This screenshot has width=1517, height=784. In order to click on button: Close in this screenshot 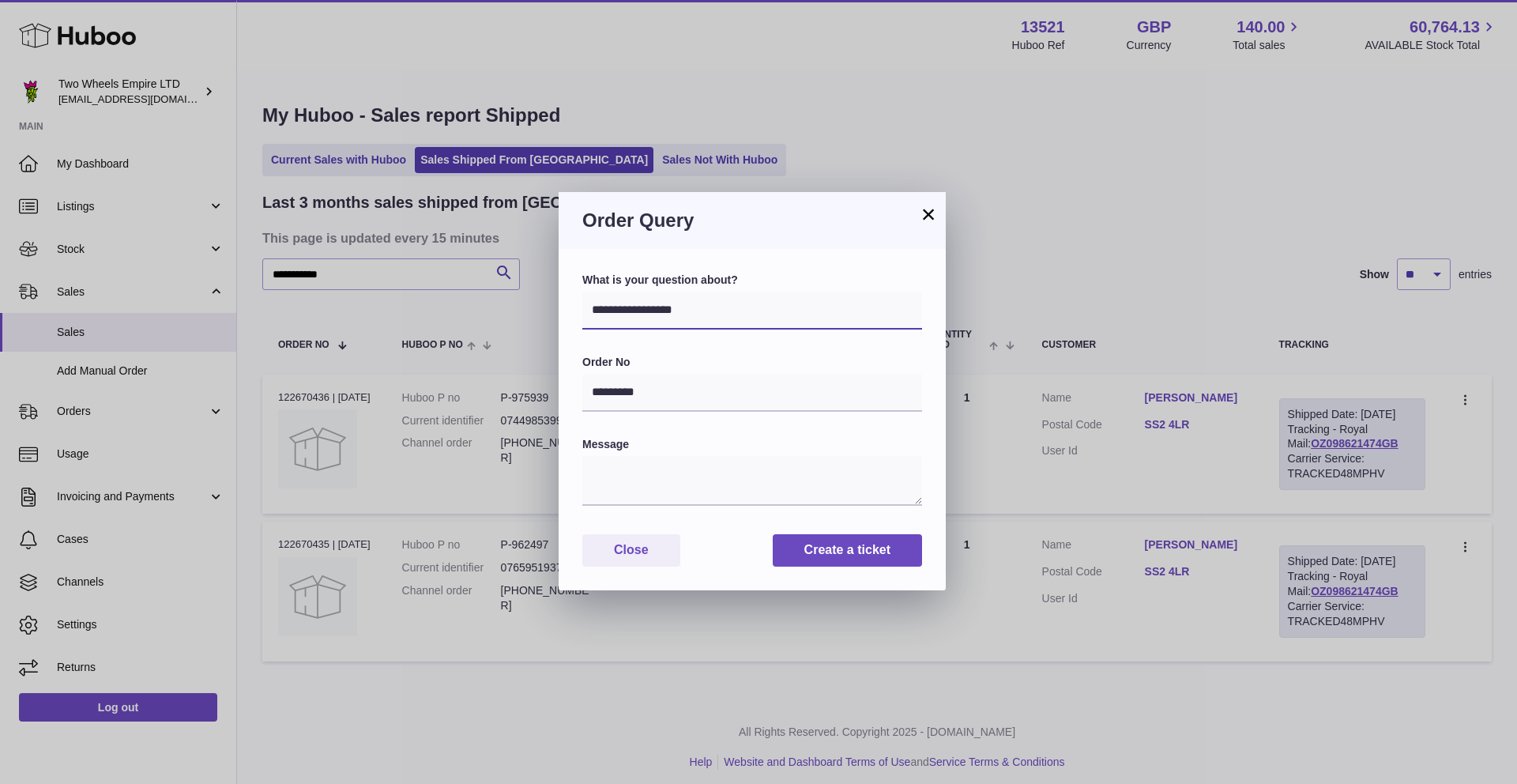, I will do `click(632, 549)`.